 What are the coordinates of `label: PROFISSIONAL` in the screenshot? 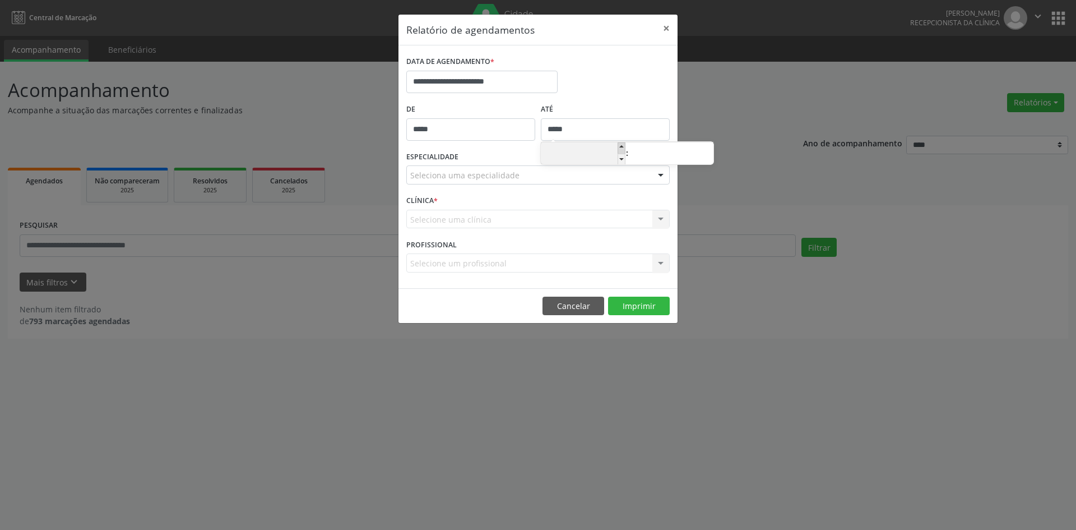 It's located at (431, 244).